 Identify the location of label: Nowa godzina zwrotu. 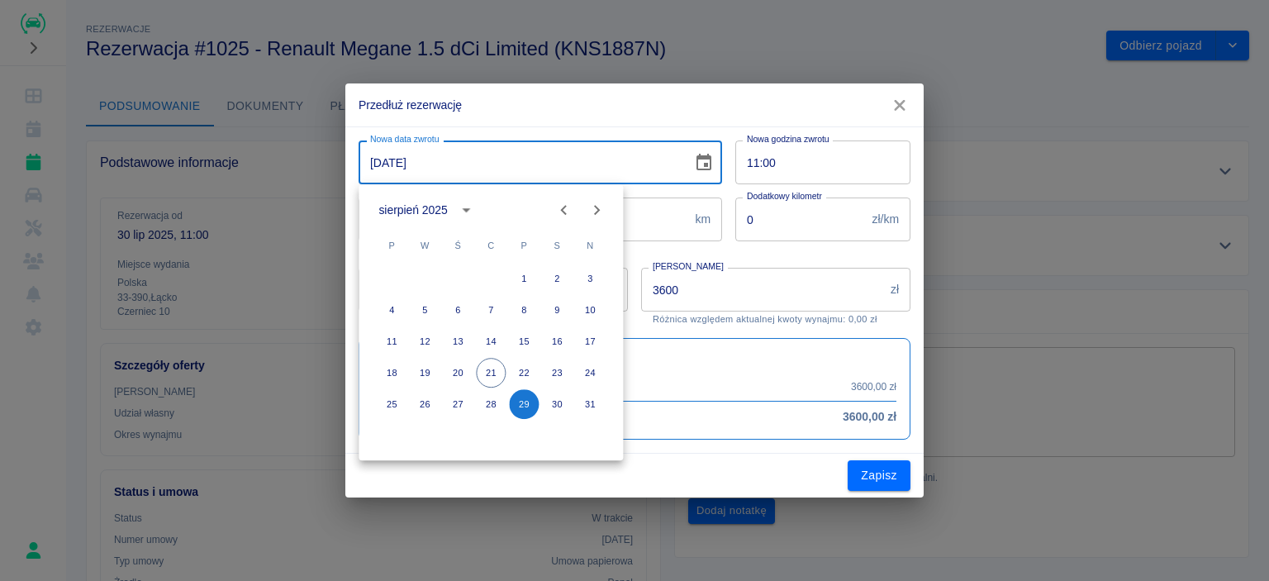
(788, 139).